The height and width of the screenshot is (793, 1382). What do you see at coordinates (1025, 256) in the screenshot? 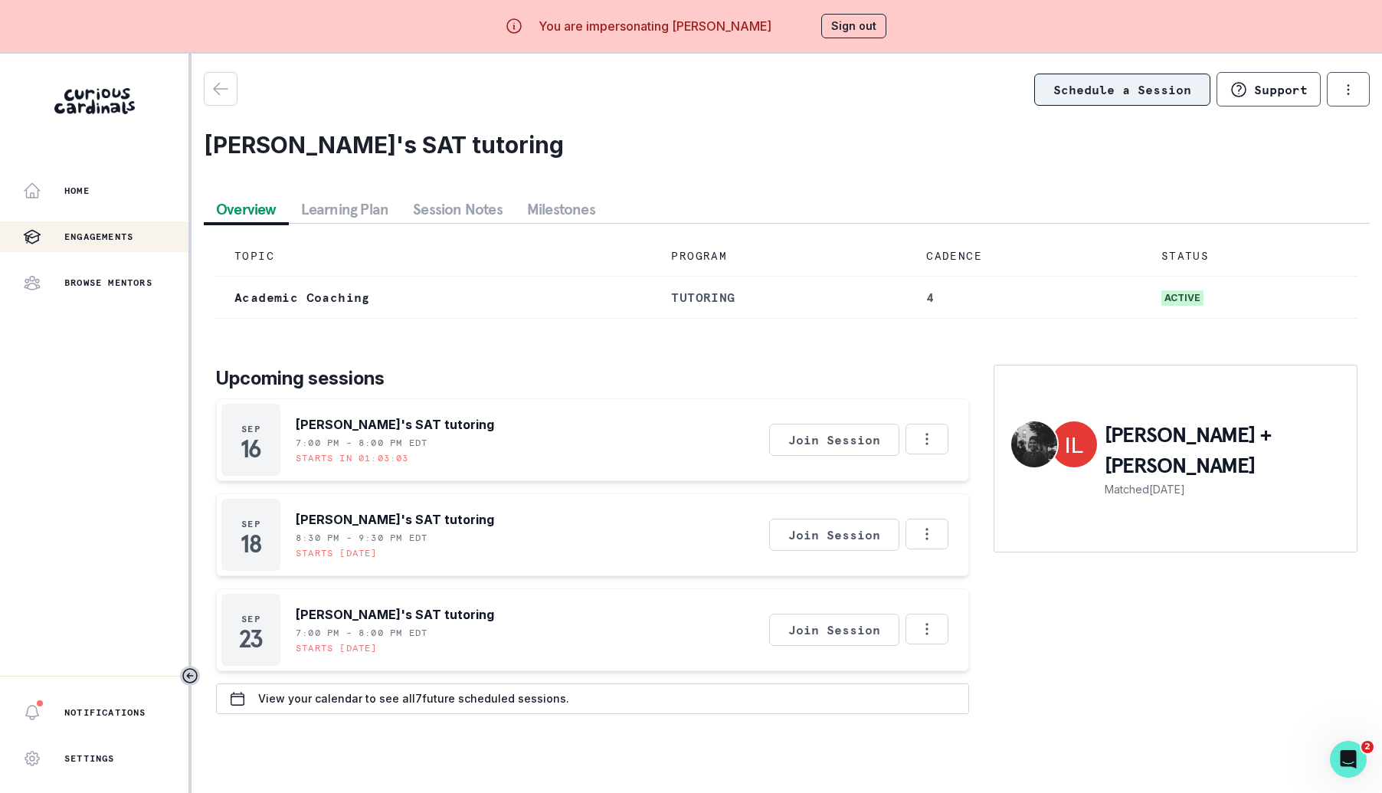
I see `td: CADENCE` at bounding box center [1025, 256].